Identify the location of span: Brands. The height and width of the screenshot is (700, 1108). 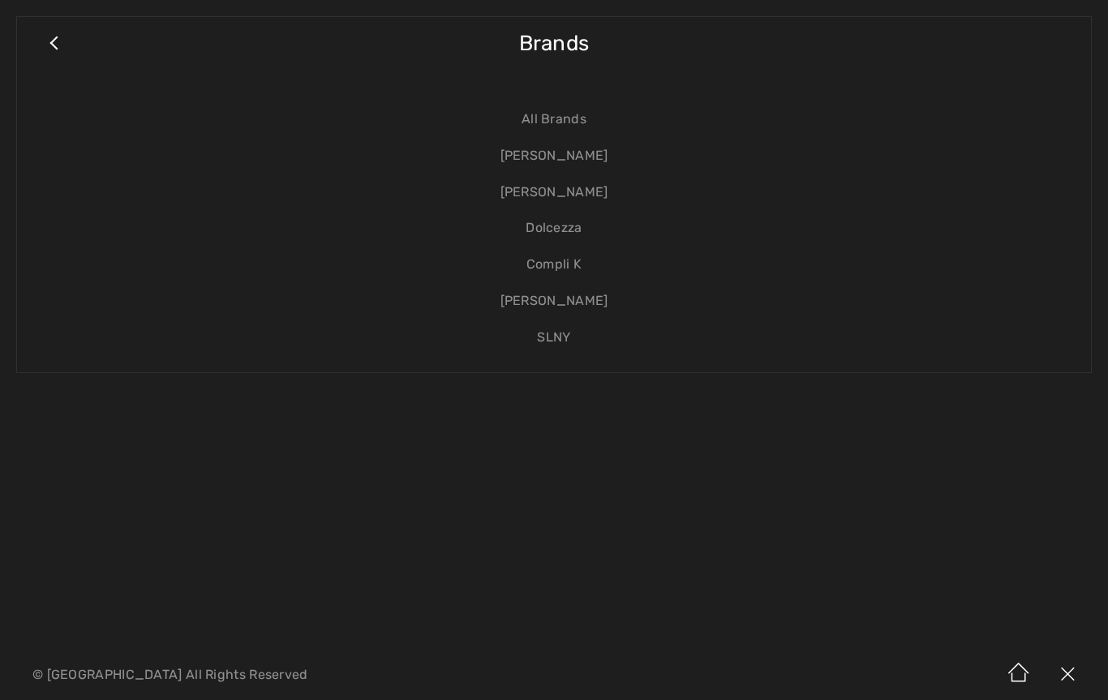
(554, 43).